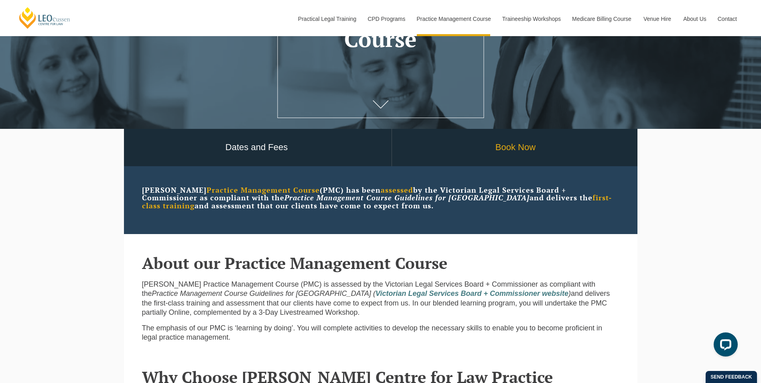 Image resolution: width=761 pixels, height=383 pixels. I want to click on a: Book Now, so click(515, 147).